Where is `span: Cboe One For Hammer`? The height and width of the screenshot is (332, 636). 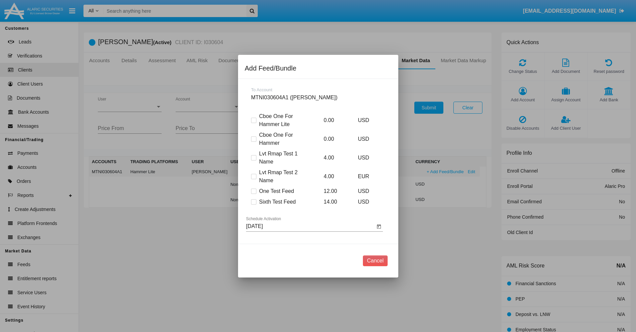 span: Cboe One For Hammer is located at coordinates (284, 139).